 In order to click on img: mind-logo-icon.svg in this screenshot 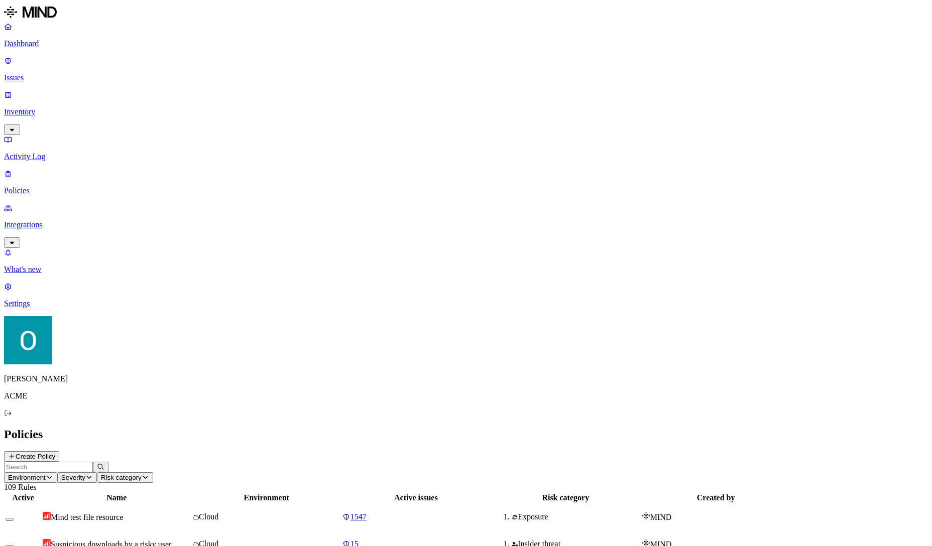, I will do `click(646, 516)`.